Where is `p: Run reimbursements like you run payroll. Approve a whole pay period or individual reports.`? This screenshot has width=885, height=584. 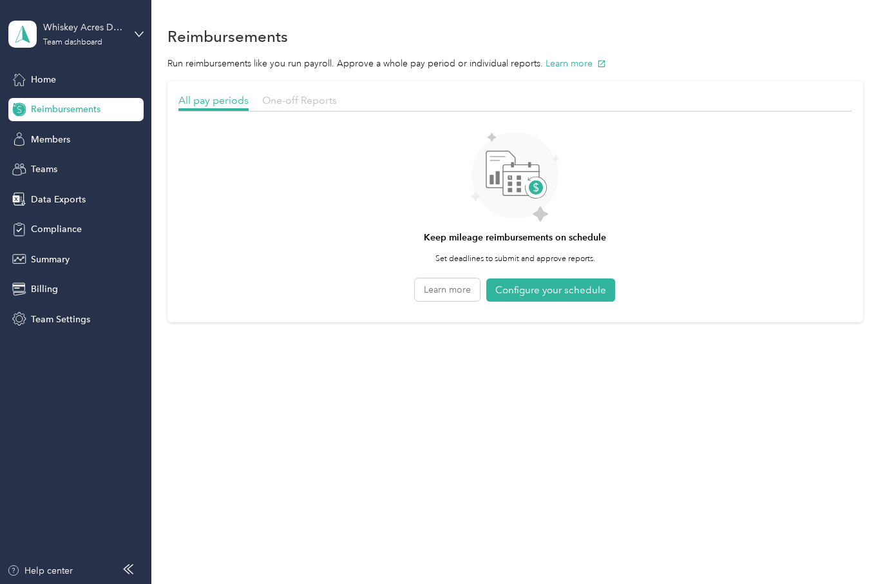 p: Run reimbursements like you run payroll. Approve a whole pay period or individual reports. is located at coordinates (515, 63).